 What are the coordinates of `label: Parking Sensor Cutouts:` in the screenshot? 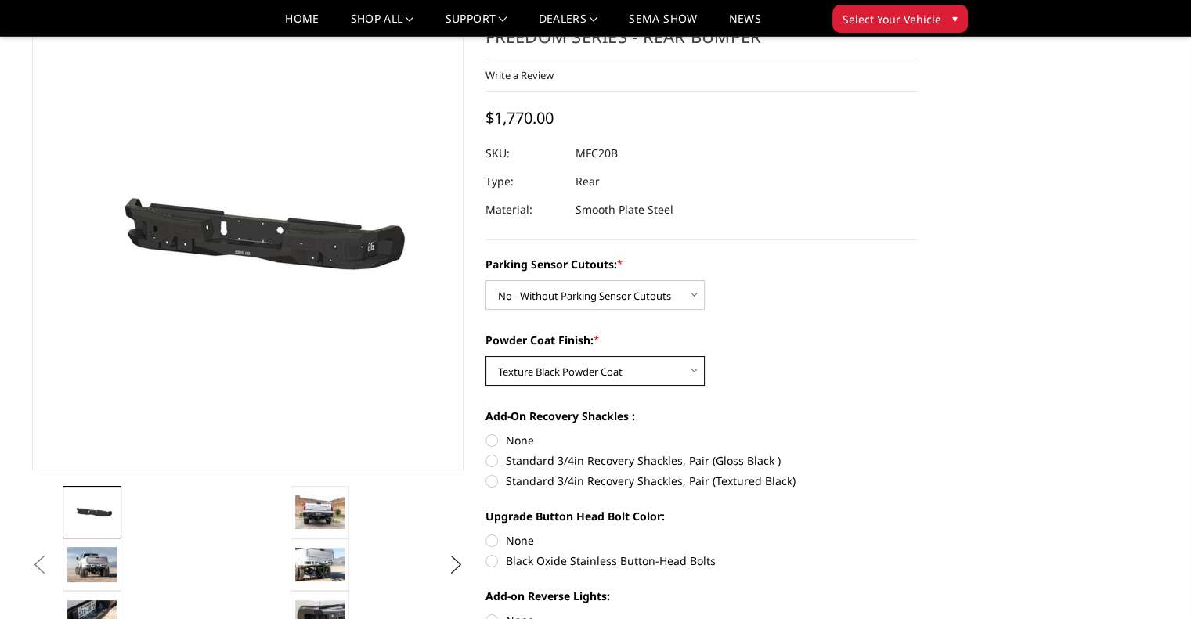 It's located at (702, 264).